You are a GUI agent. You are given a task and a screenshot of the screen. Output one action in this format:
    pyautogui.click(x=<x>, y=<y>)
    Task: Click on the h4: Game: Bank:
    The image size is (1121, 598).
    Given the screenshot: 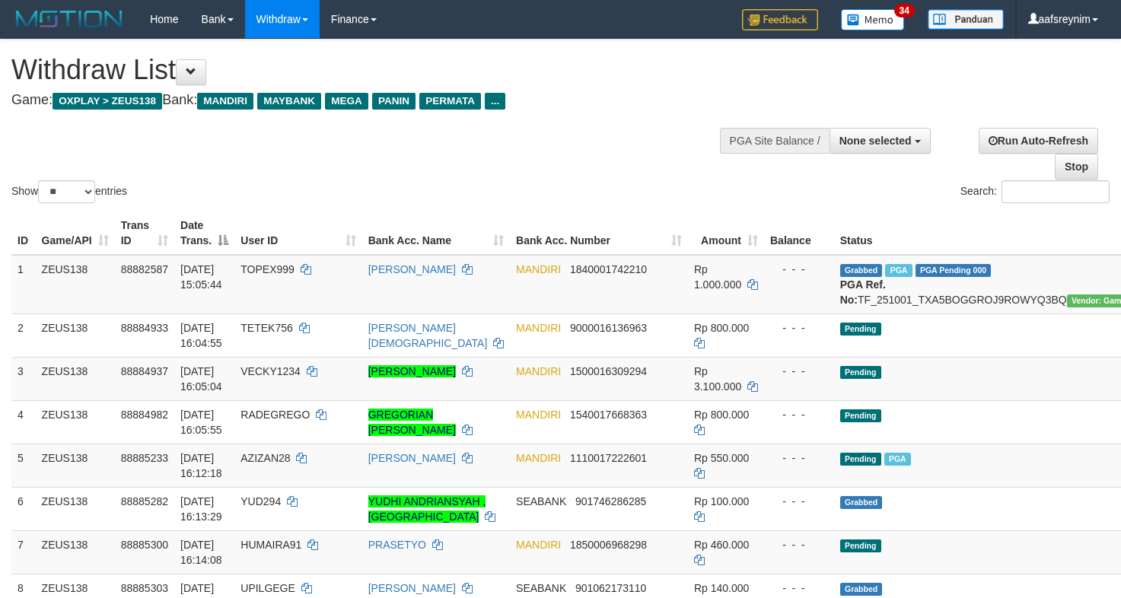 What is the action you would take?
    pyautogui.click(x=371, y=100)
    